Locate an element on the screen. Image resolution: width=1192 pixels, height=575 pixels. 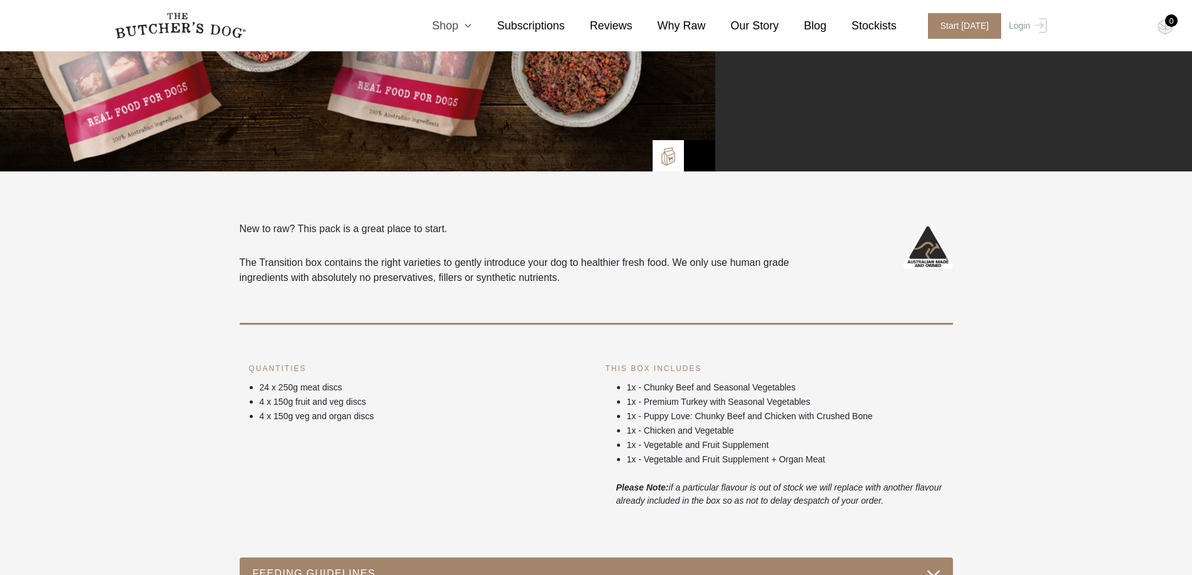
i: Please Note: is located at coordinates (643, 487).